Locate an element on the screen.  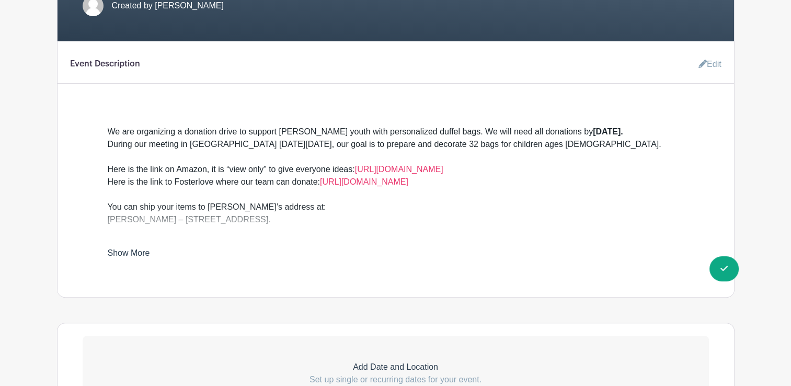
a: Edit is located at coordinates (706, 64).